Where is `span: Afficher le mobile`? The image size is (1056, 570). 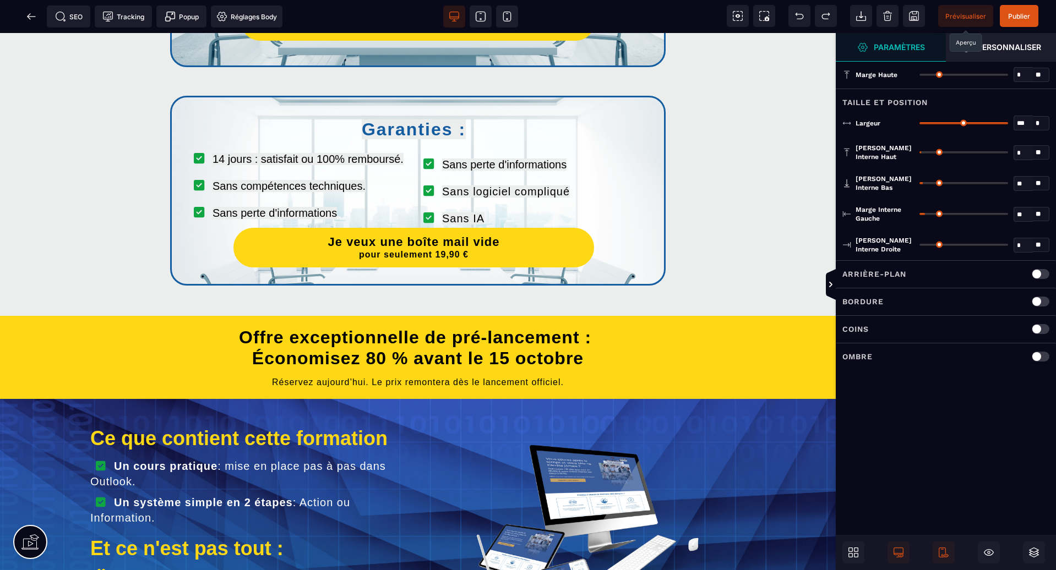
span: Afficher le mobile is located at coordinates (943, 553).